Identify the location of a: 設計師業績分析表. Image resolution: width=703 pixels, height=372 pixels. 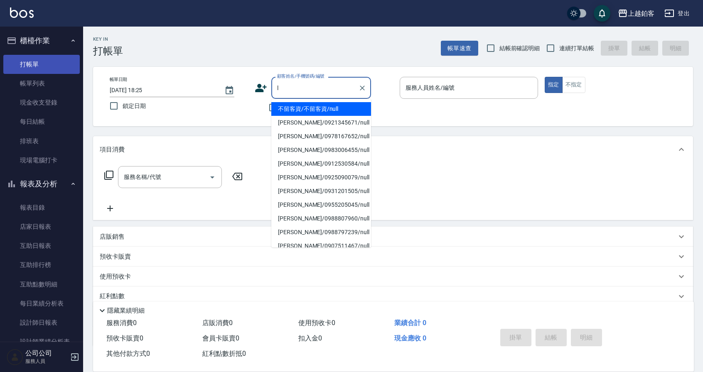
(42, 342).